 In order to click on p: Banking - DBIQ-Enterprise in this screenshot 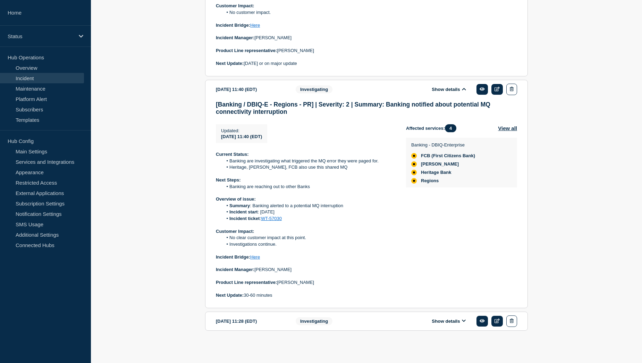, I will do `click(443, 145)`.